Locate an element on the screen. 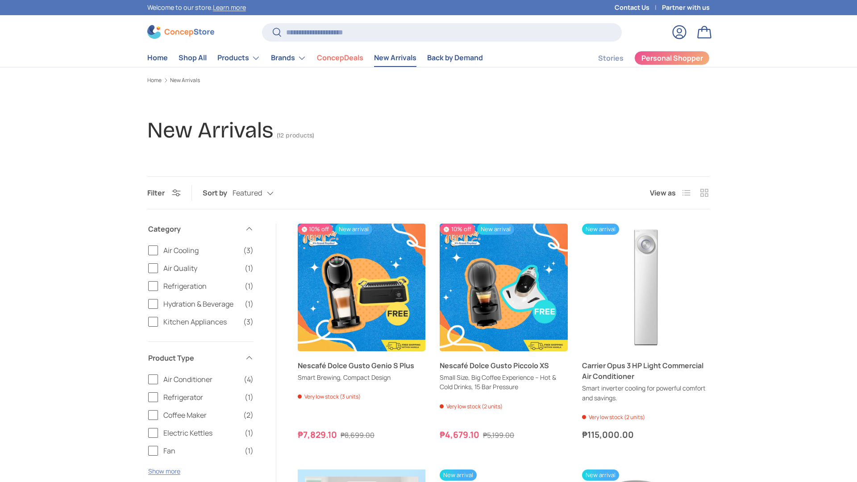  span: Category is located at coordinates (194, 229).